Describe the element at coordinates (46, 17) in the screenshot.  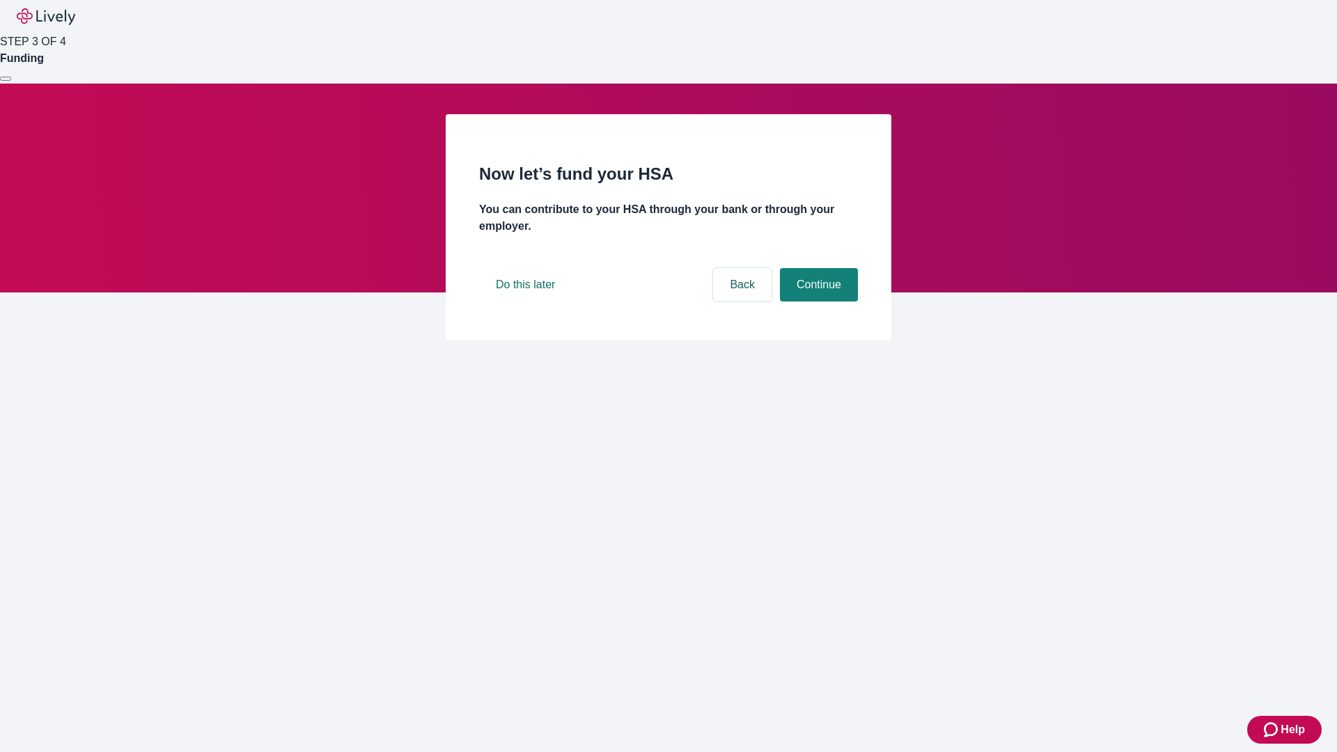
I see `img: Lively` at that location.